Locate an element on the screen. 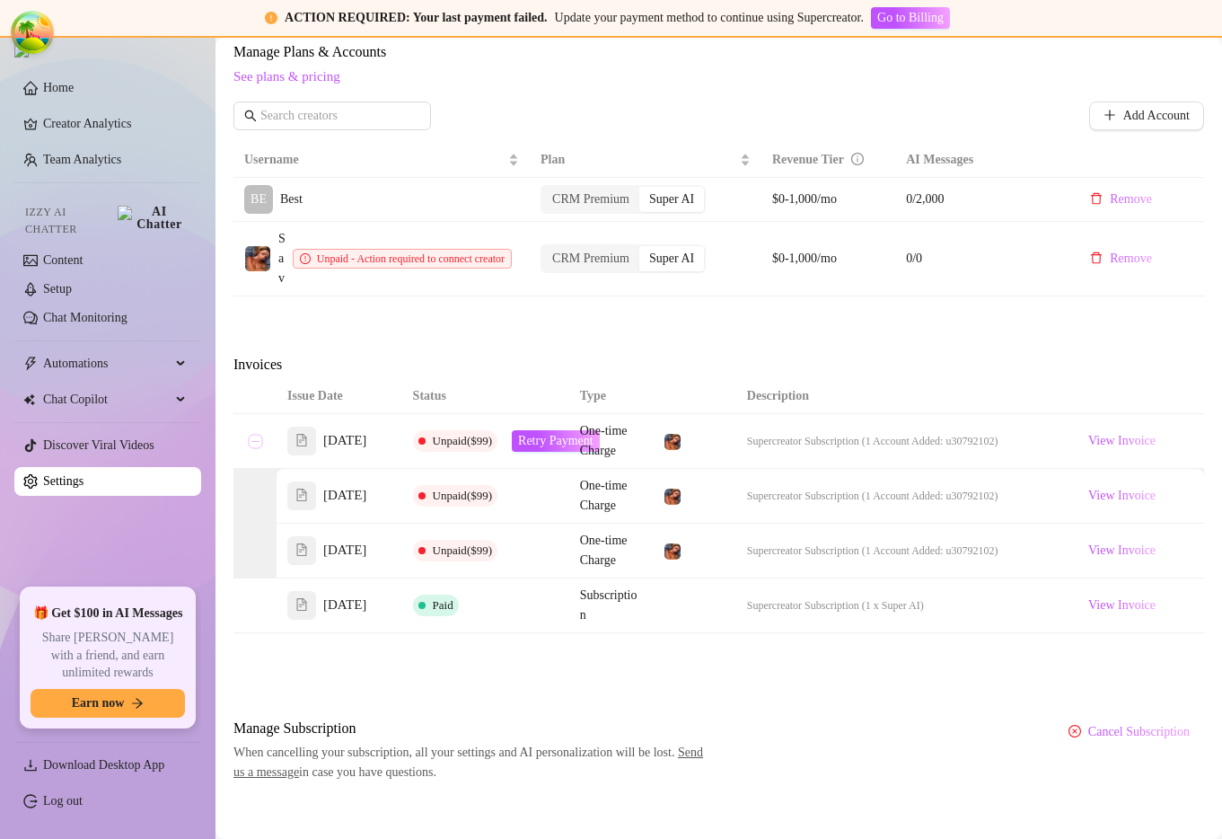 The width and height of the screenshot is (1222, 839). button: Add Account is located at coordinates (1147, 116).